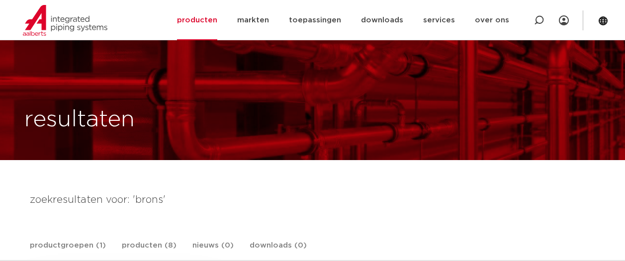  Describe the element at coordinates (313, 200) in the screenshot. I see `h4: zoekresultaten voor: 'brons'` at that location.